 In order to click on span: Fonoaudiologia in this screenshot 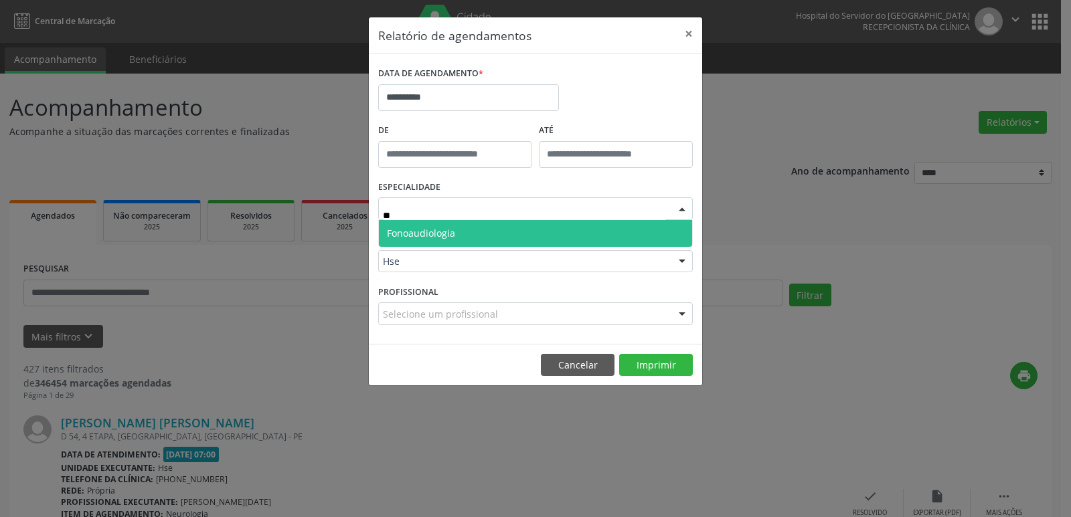, I will do `click(421, 233)`.